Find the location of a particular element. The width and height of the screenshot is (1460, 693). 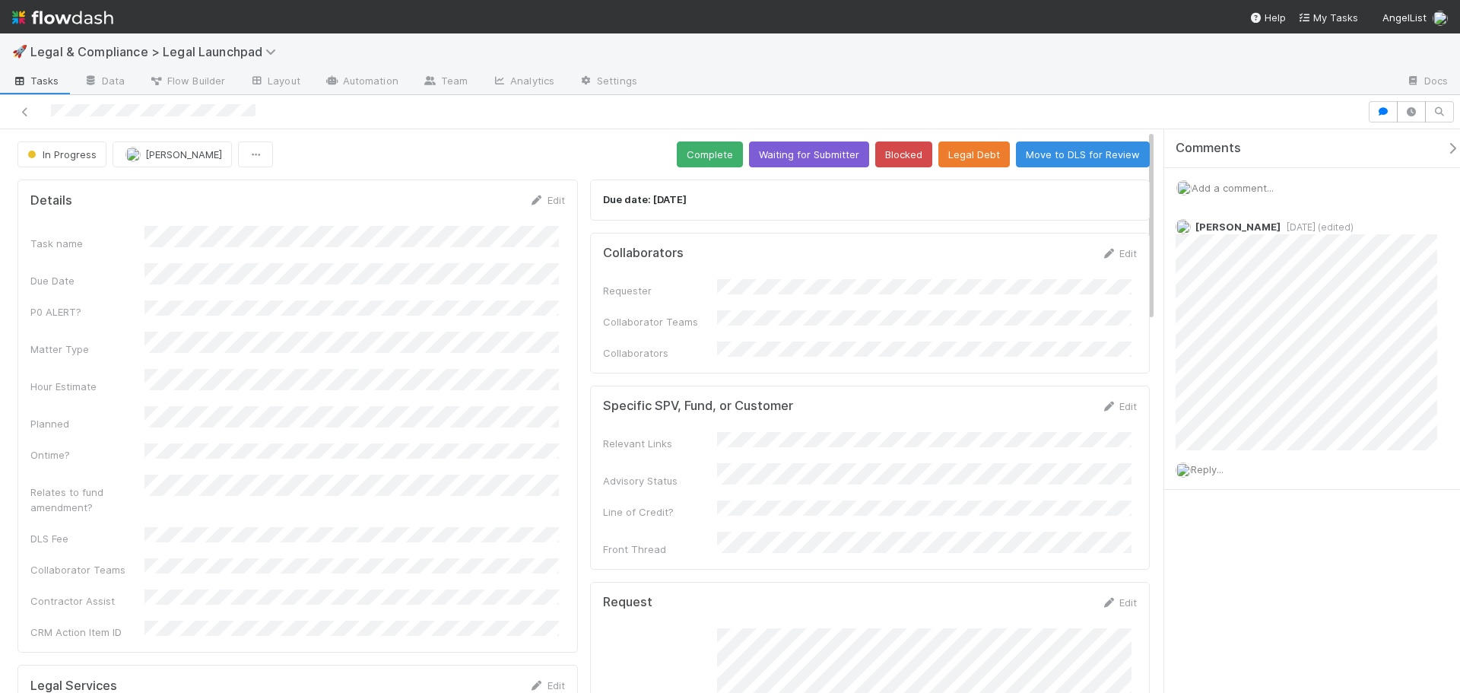

span: Comments is located at coordinates (1209, 148).